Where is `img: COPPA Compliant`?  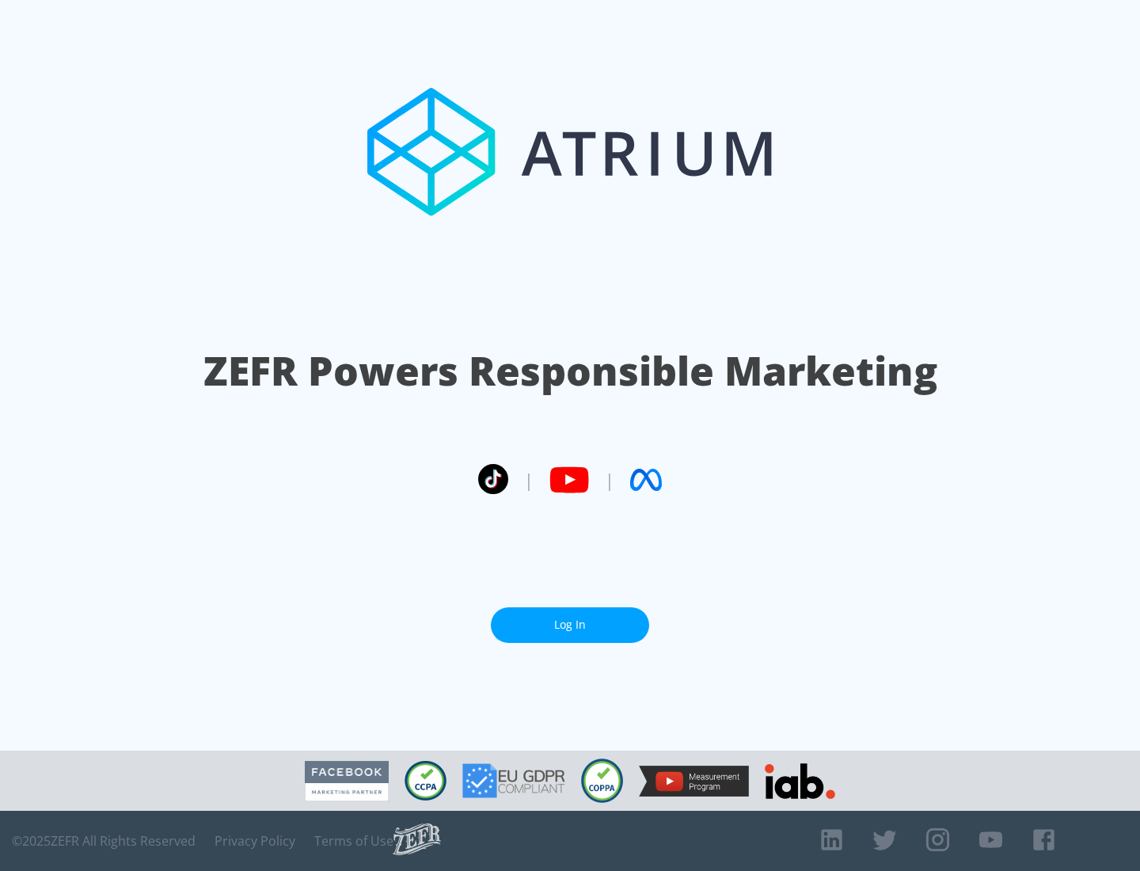
img: COPPA Compliant is located at coordinates (602, 780).